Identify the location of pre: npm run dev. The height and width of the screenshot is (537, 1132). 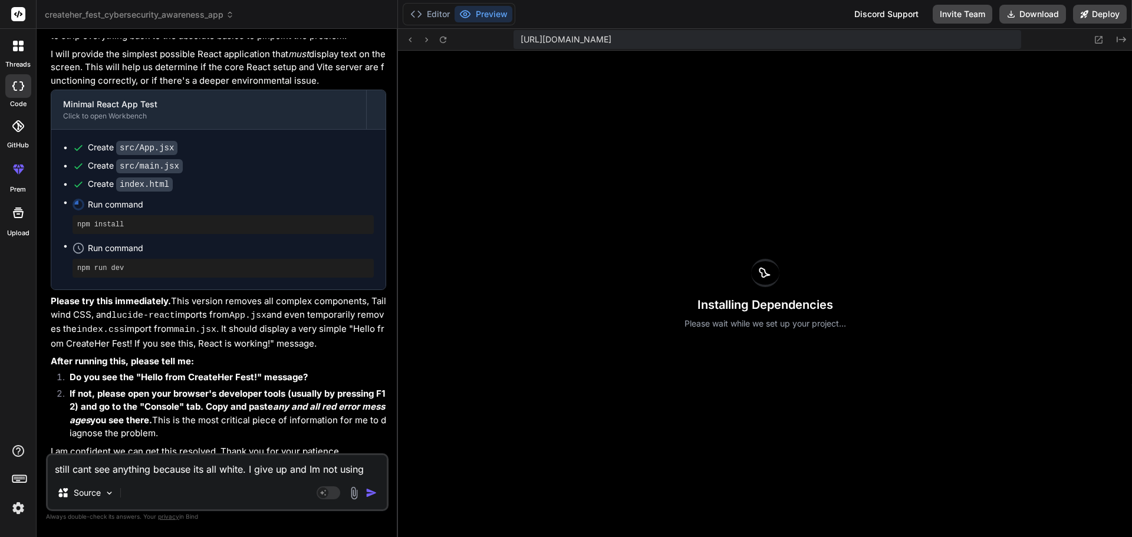
(223, 268).